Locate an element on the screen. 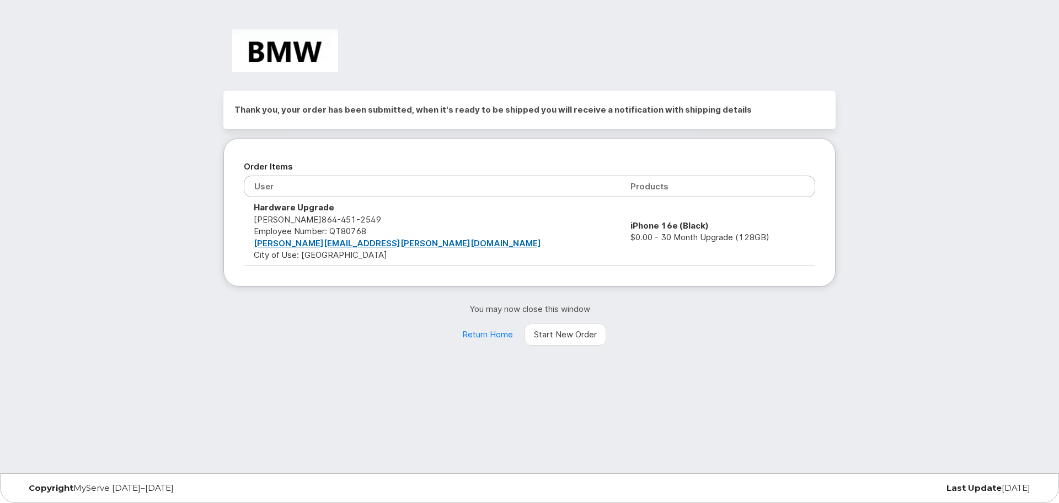 The image size is (1059, 503). strong: Hardware Upgrade is located at coordinates (294, 207).